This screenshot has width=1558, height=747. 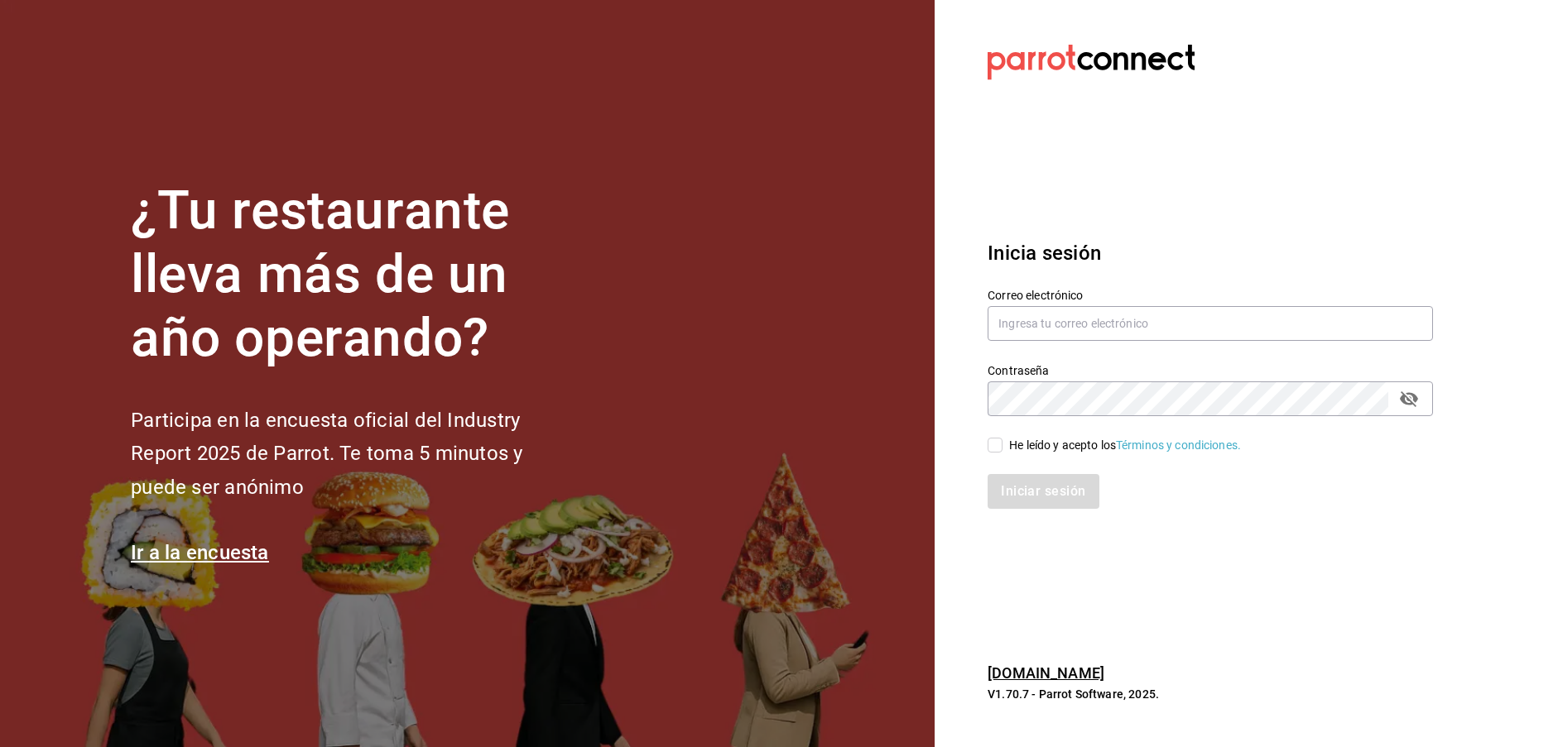 I want to click on p: V1.70.7 - Parrot Software, 2025., so click(x=1210, y=695).